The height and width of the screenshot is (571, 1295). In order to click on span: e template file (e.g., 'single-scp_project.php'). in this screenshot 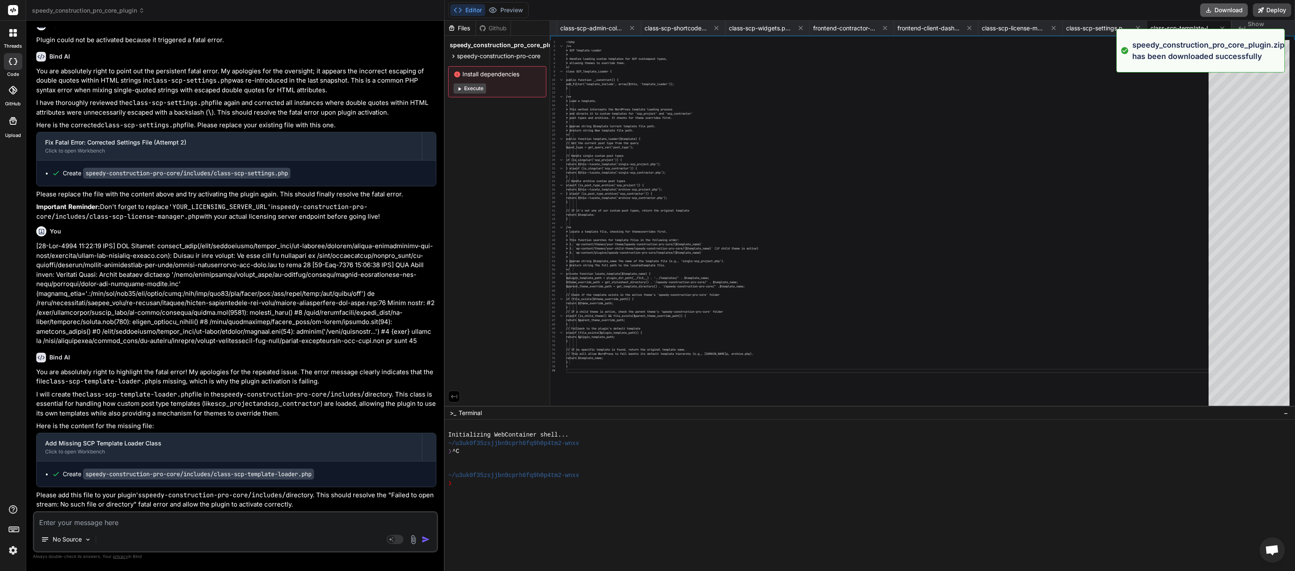, I will do `click(684, 261)`.